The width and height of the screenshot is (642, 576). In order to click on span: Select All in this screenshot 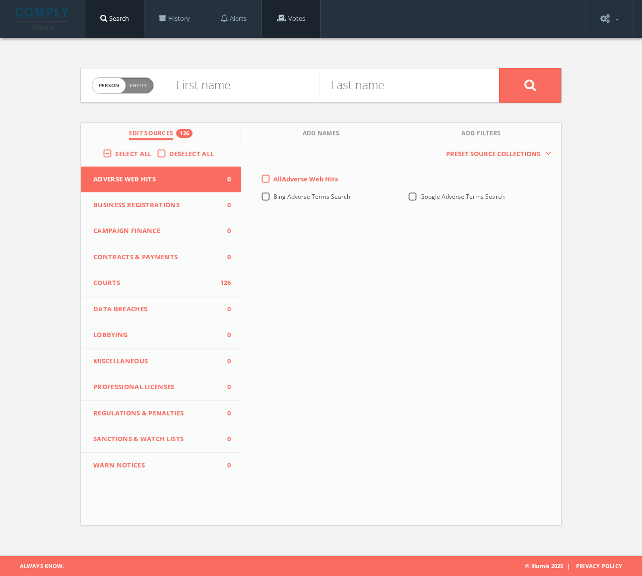, I will do `click(133, 154)`.